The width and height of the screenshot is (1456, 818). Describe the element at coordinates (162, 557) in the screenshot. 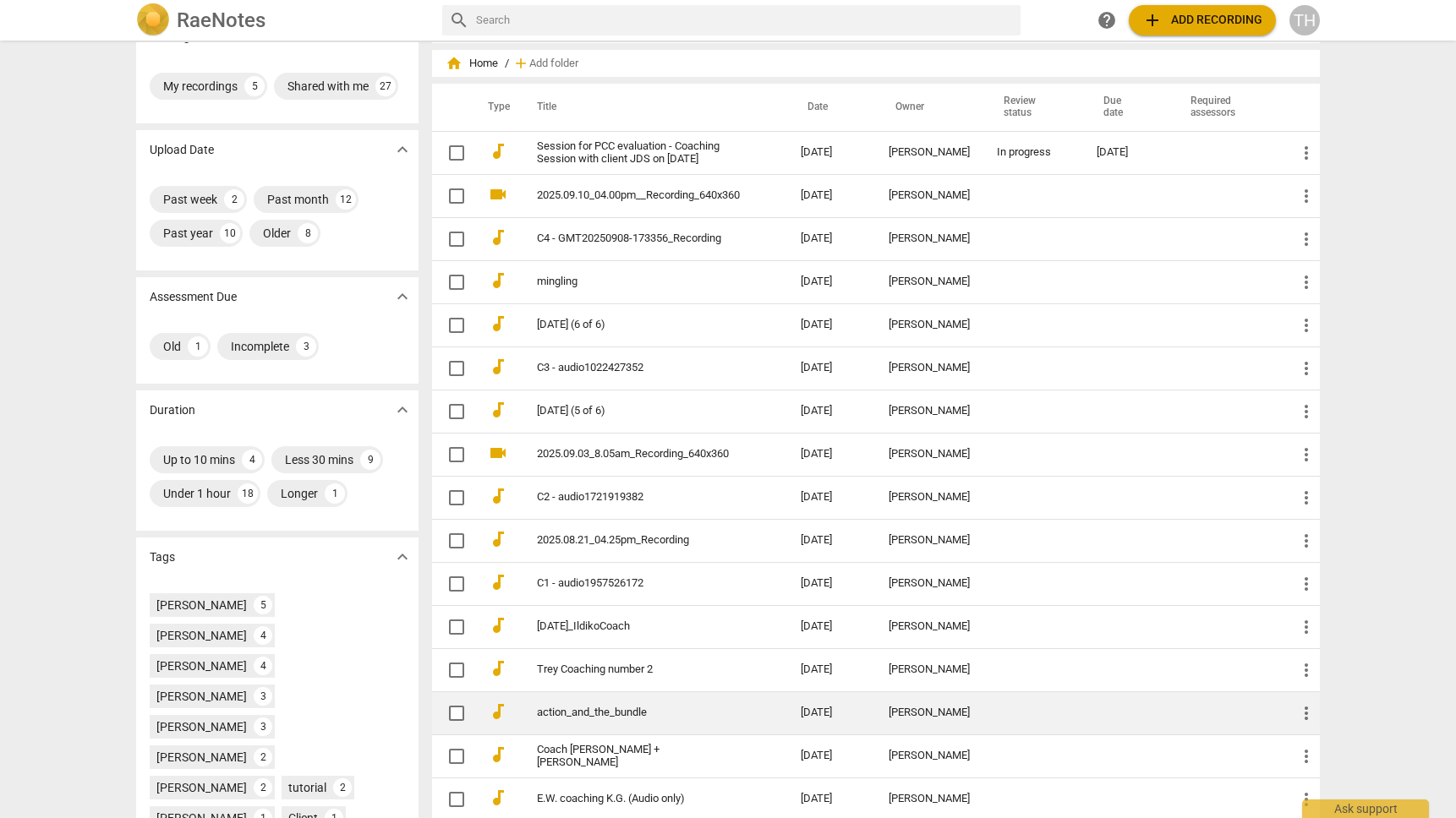

I see `p: Tags` at that location.